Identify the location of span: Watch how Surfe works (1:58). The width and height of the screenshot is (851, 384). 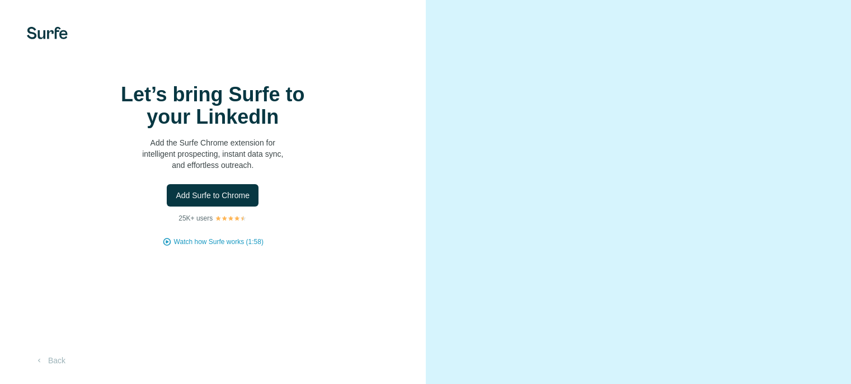
(219, 242).